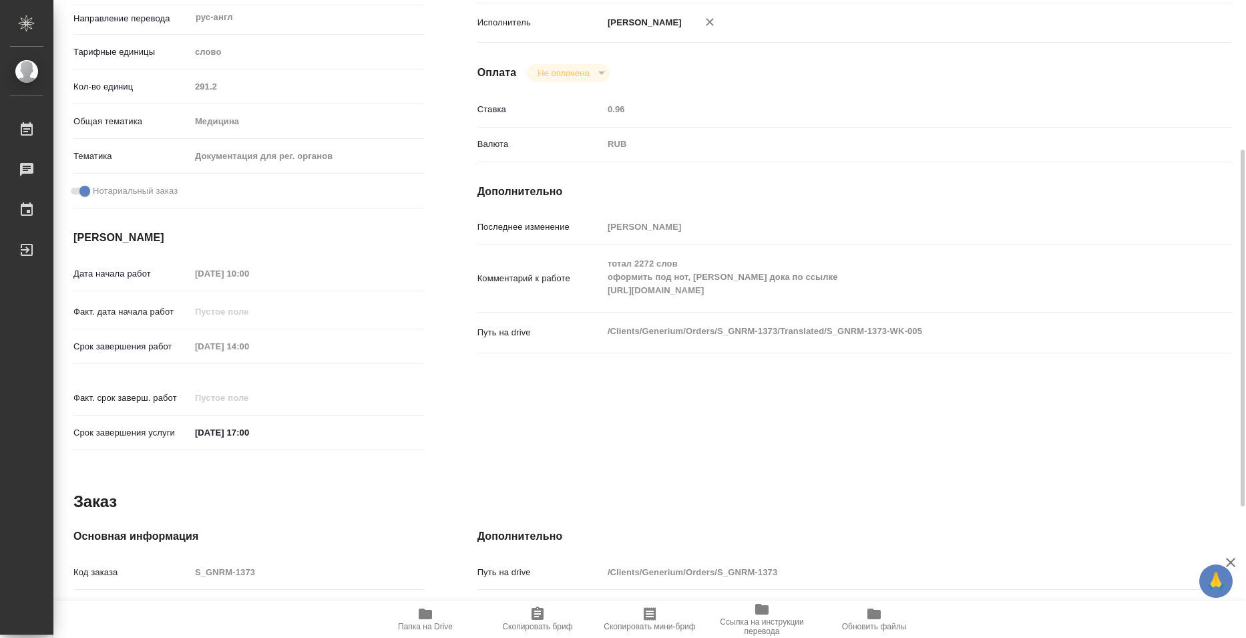  I want to click on p: Тарифные единицы, so click(132, 52).